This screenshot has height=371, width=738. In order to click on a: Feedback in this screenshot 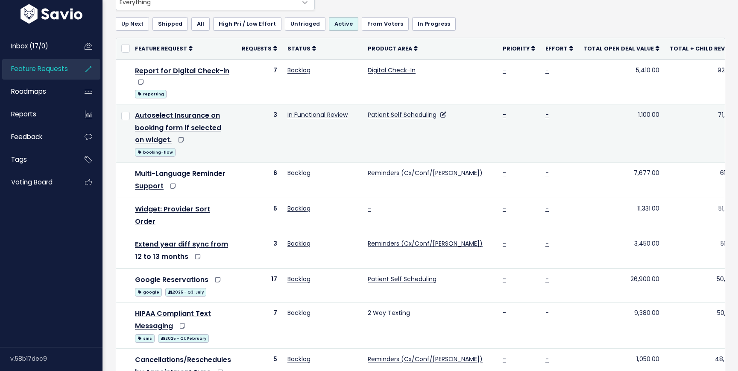, I will do `click(36, 137)`.